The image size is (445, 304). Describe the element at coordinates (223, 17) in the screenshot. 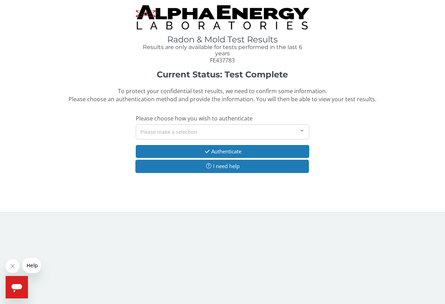

I see `img: TightCrop.jpg` at that location.